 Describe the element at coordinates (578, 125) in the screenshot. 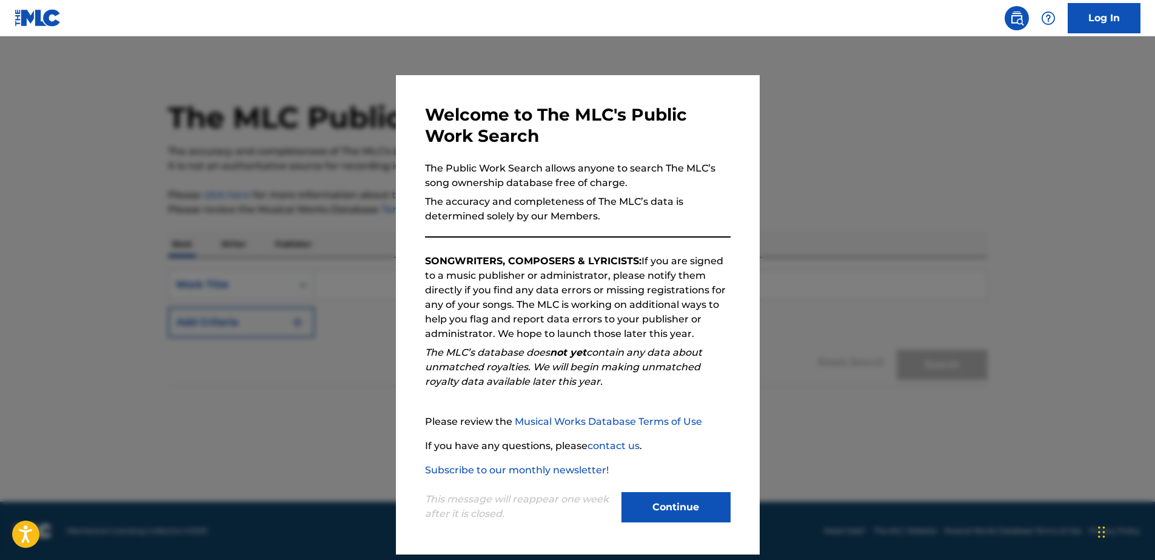

I see `h3: Welcome to The MLC's Public Work Search` at that location.